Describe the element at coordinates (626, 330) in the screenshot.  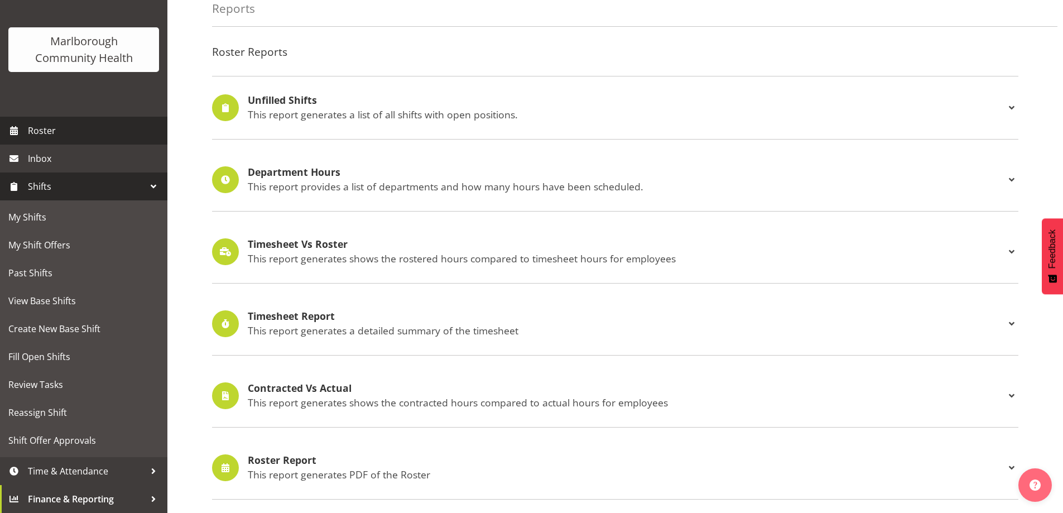
I see `p: This report generates a detailed summary of the timesheet` at that location.